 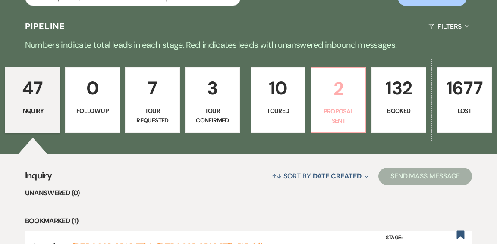 I want to click on a: 132Booked, so click(x=399, y=100).